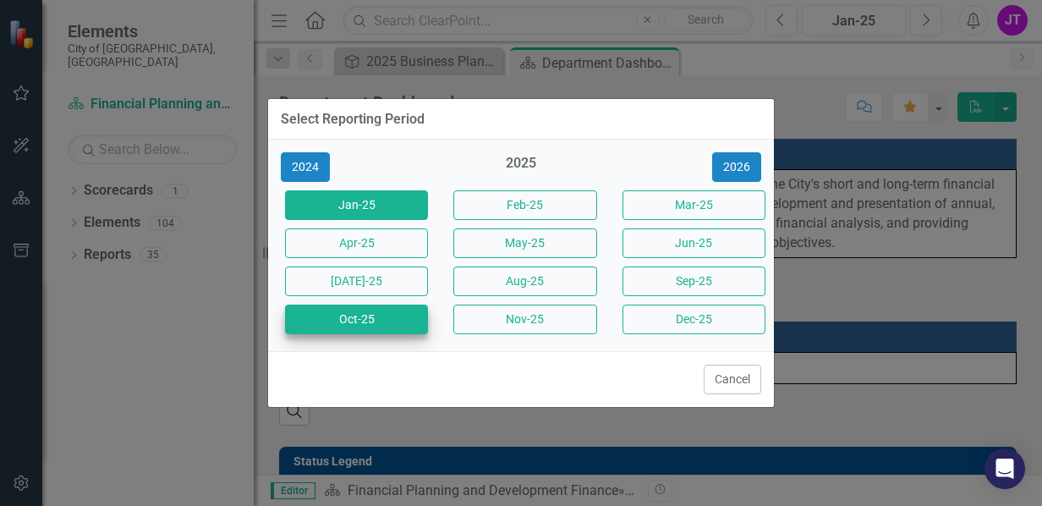 The image size is (1042, 506). I want to click on button: Jun-25, so click(693, 243).